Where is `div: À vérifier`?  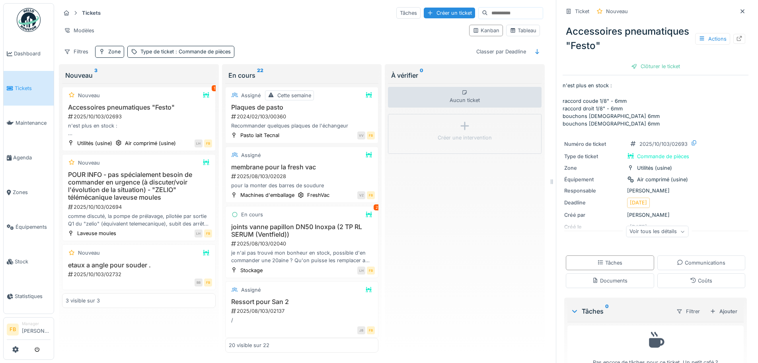
div: À vérifier is located at coordinates (465, 75).